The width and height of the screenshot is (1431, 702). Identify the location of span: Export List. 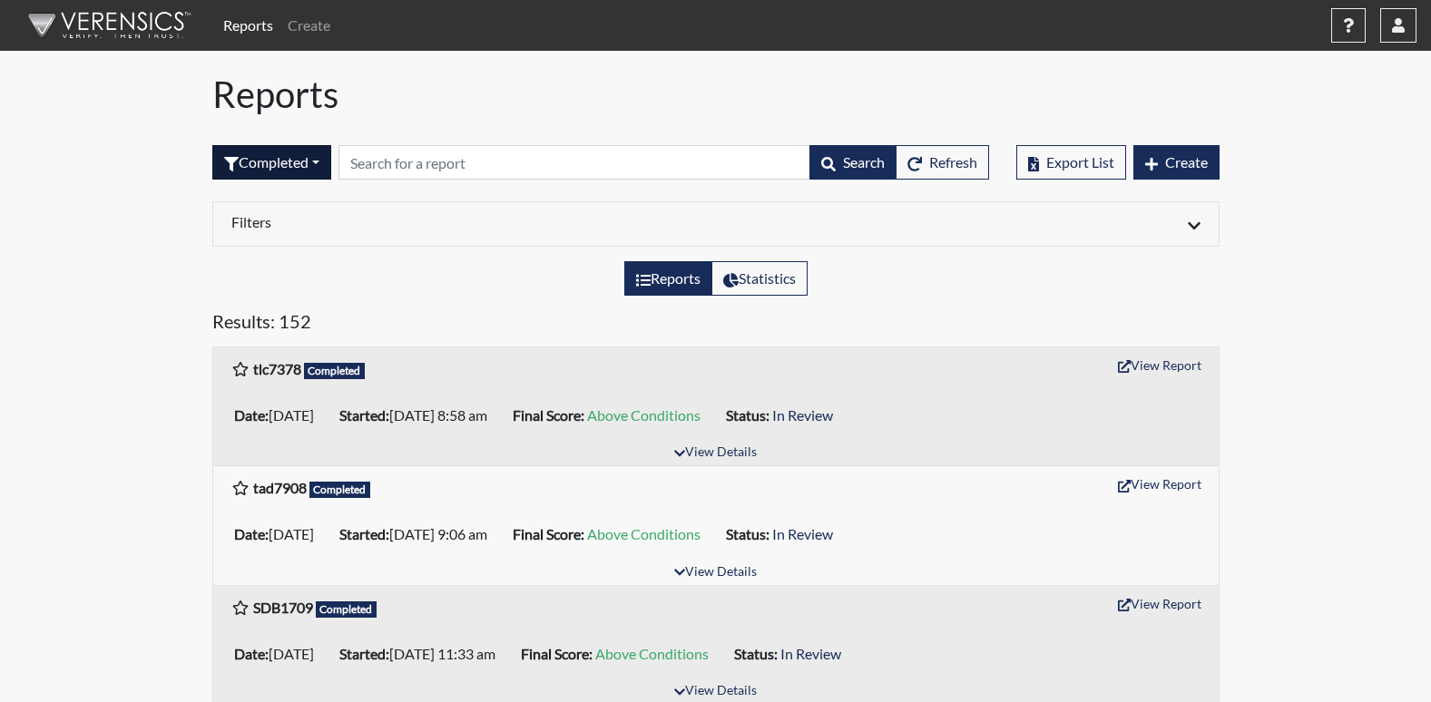
(1079, 161).